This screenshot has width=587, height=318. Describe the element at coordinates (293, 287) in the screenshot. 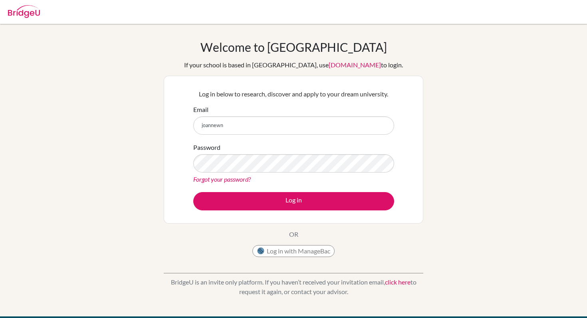

I see `p: BridgeU is an invite only platform. If you haven’t received your invitation email, to request it ...` at that location.